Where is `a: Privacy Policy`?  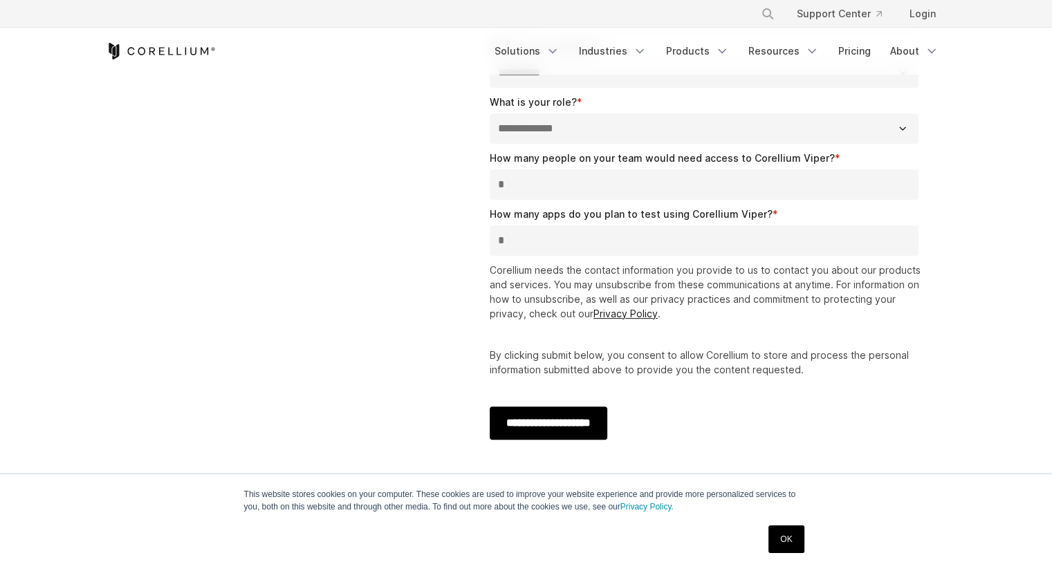
a: Privacy Policy is located at coordinates (625, 313).